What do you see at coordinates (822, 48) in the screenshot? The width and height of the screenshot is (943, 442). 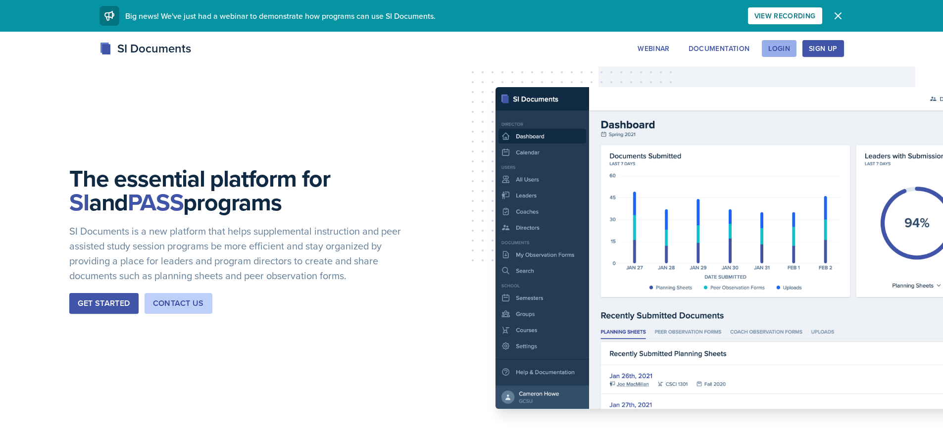 I see `div: Sign Up` at bounding box center [822, 48].